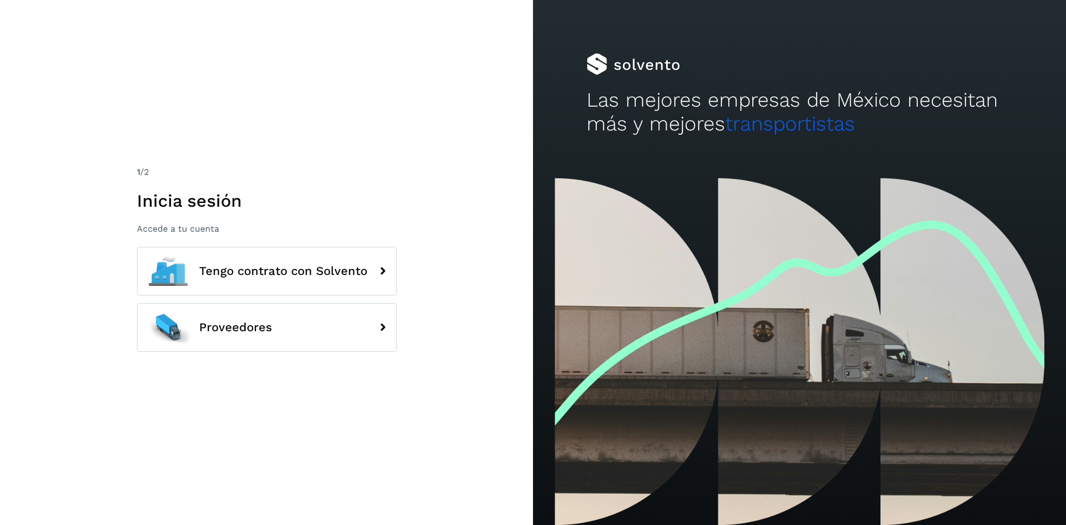  I want to click on button: Proveedores, so click(267, 327).